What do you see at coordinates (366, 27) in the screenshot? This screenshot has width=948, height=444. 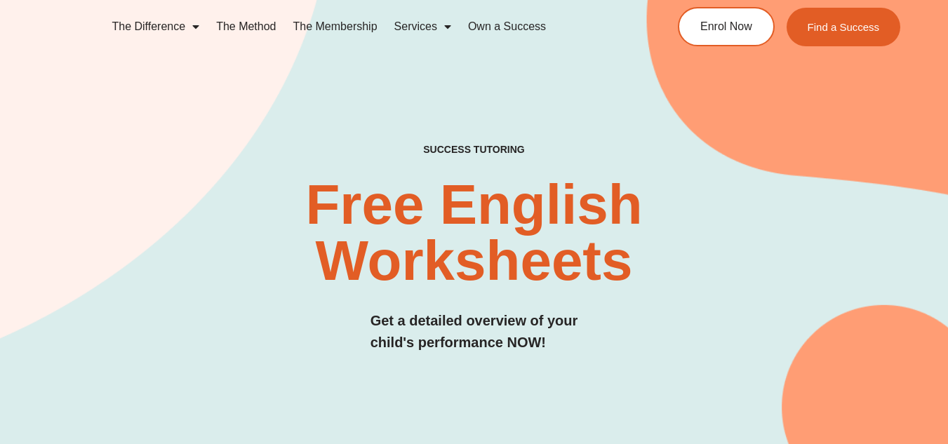 I see `nav: Menu` at bounding box center [366, 27].